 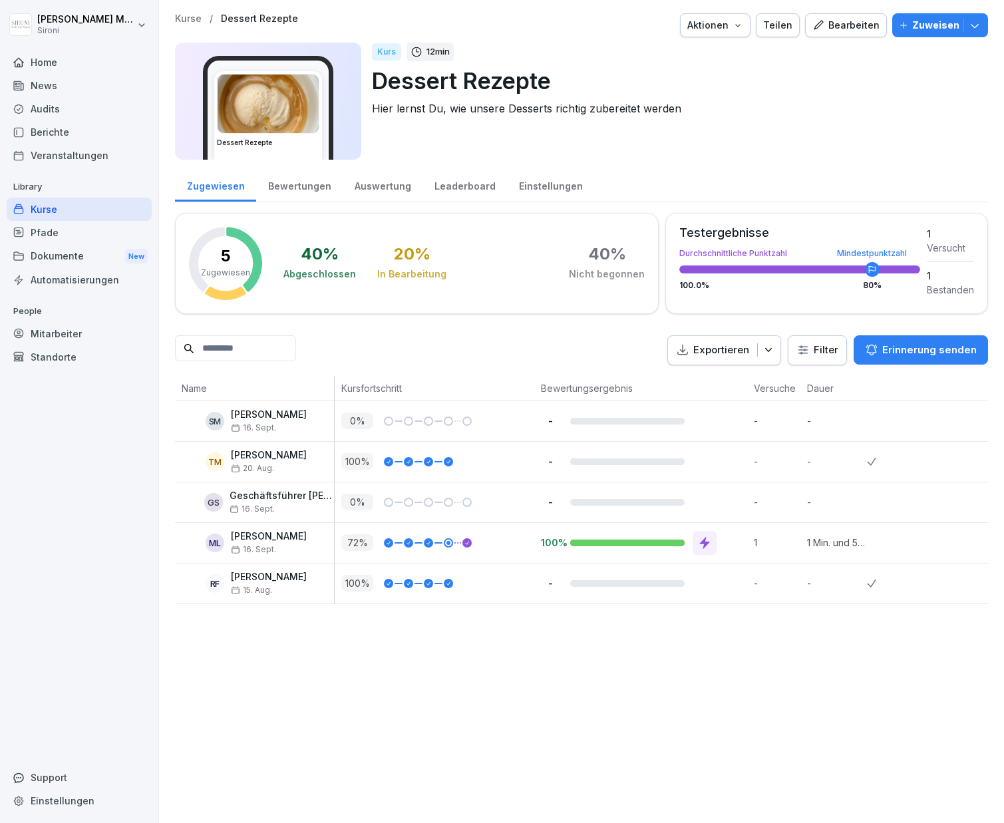 I want to click on img: fr9tmtynacnbc68n3kf2tpkd.png, so click(x=268, y=104).